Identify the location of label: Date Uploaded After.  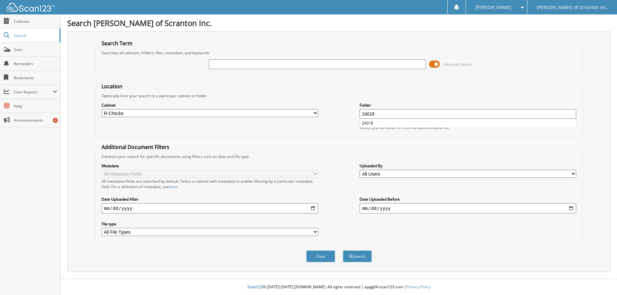
(210, 199).